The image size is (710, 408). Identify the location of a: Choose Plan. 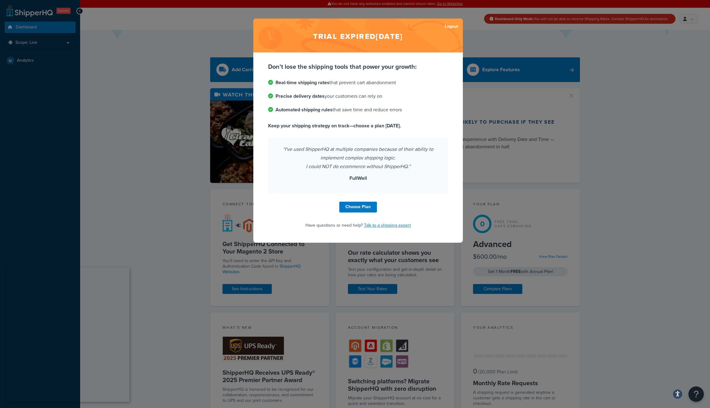
(358, 207).